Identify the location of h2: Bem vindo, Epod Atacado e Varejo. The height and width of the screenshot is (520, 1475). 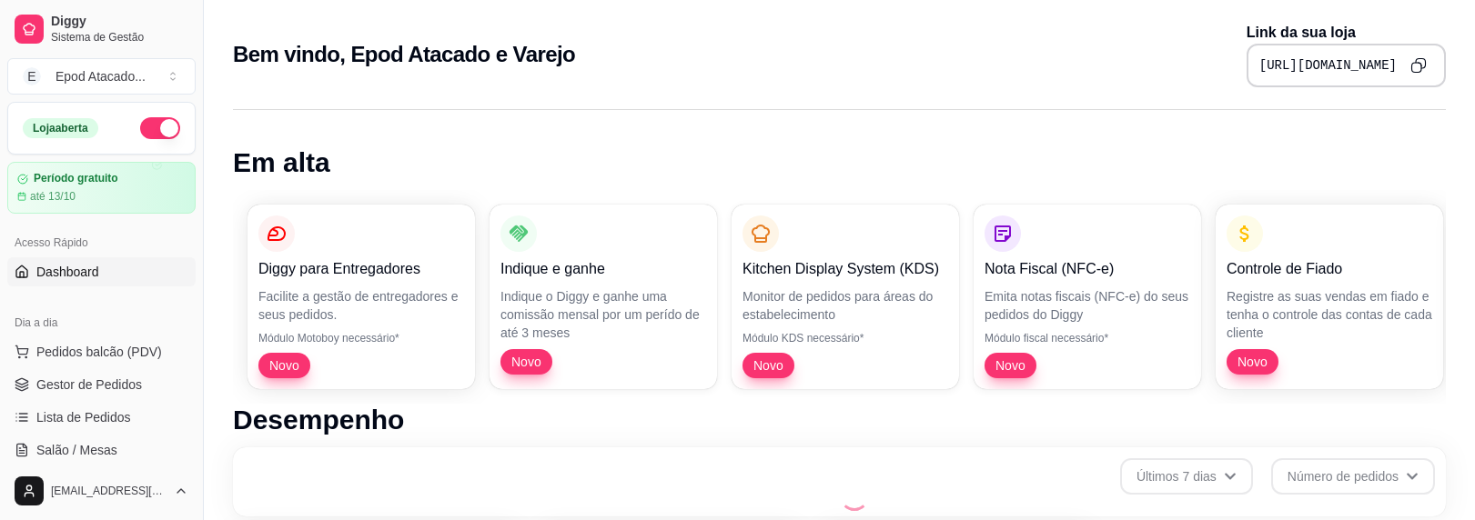
(404, 55).